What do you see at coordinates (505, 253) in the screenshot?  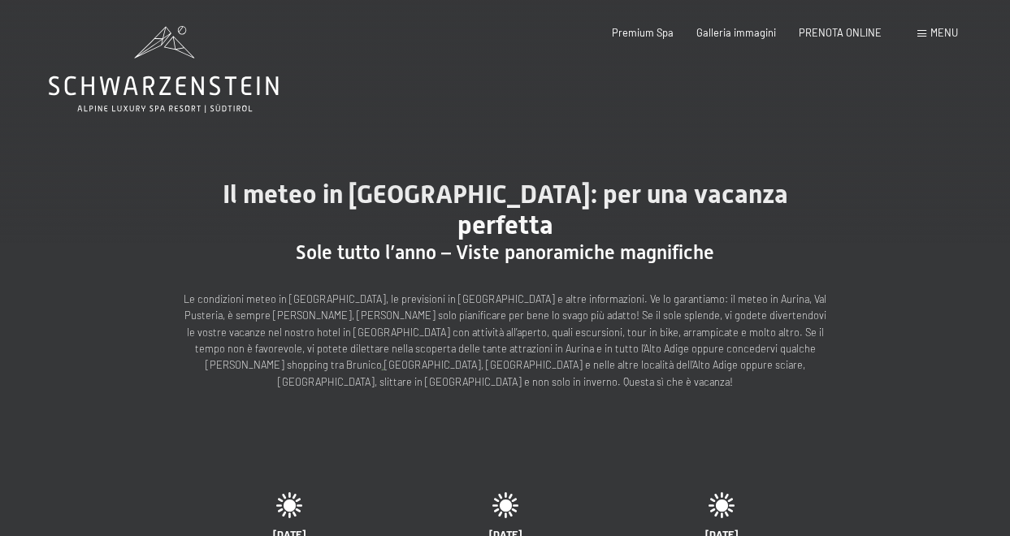 I see `span: Sole tutto l’anno – Viste panoramiche magnifiche` at bounding box center [505, 253].